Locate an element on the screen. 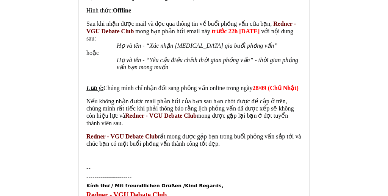 The width and height of the screenshot is (388, 196). p: hoặc is located at coordinates (194, 53).